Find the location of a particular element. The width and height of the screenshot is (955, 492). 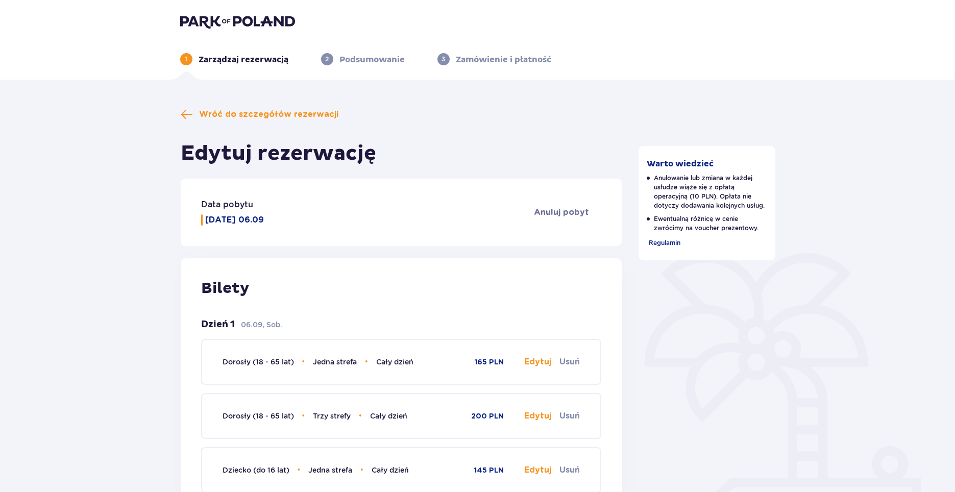

p: Data pobytu is located at coordinates (227, 205).